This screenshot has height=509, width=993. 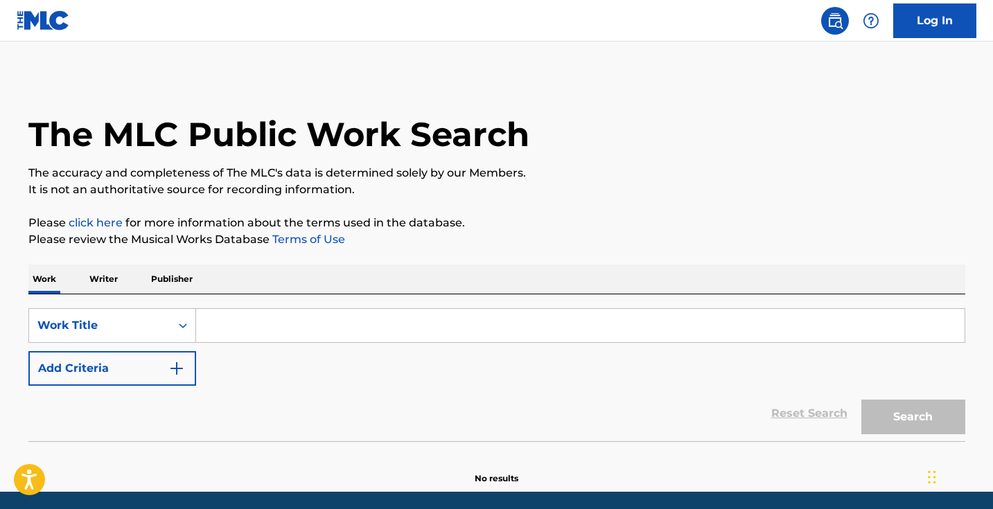 I want to click on a: Public Search, so click(x=835, y=21).